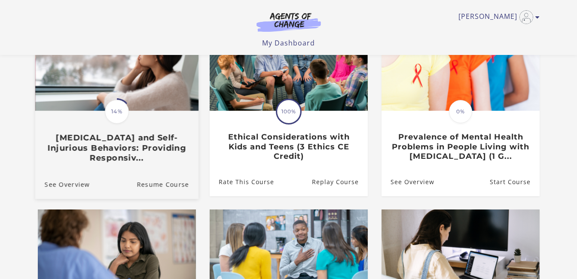  Describe the element at coordinates (289, 22) in the screenshot. I see `img: Agents of Change Logo` at that location.